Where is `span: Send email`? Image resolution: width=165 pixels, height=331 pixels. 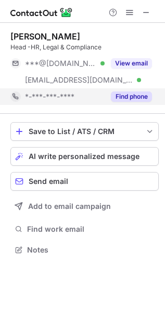 span: Send email is located at coordinates (48, 181).